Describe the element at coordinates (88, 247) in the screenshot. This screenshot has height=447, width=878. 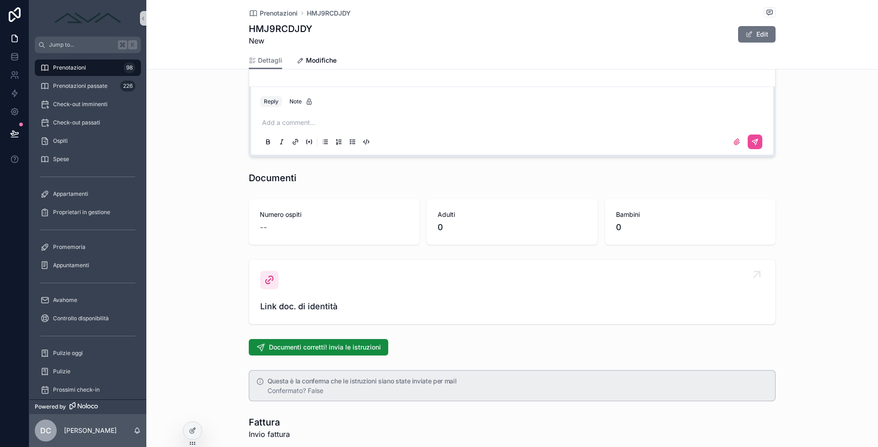
I see `a: Promemoria` at that location.